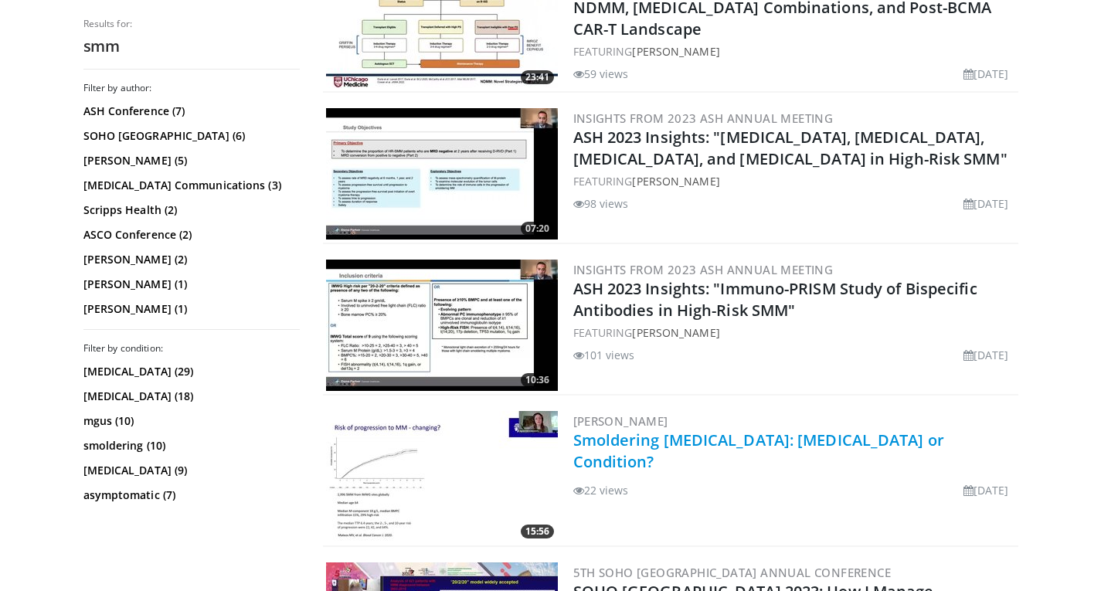 Image resolution: width=1101 pixels, height=591 pixels. Describe the element at coordinates (192, 24) in the screenshot. I see `p: Results for:` at that location.